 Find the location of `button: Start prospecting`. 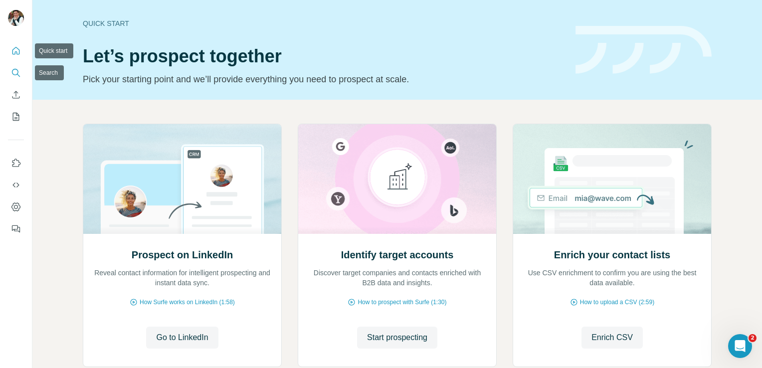

button: Start prospecting is located at coordinates (397, 338).